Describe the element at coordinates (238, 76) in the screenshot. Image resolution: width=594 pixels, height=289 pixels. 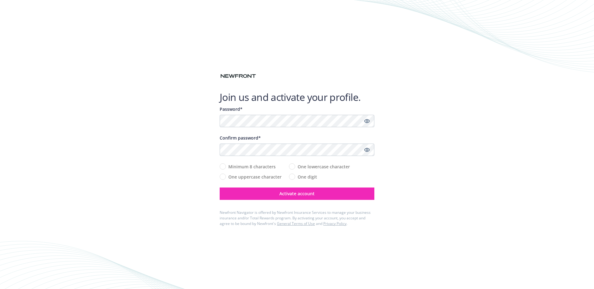
I see `img: Newfront logo` at that location.